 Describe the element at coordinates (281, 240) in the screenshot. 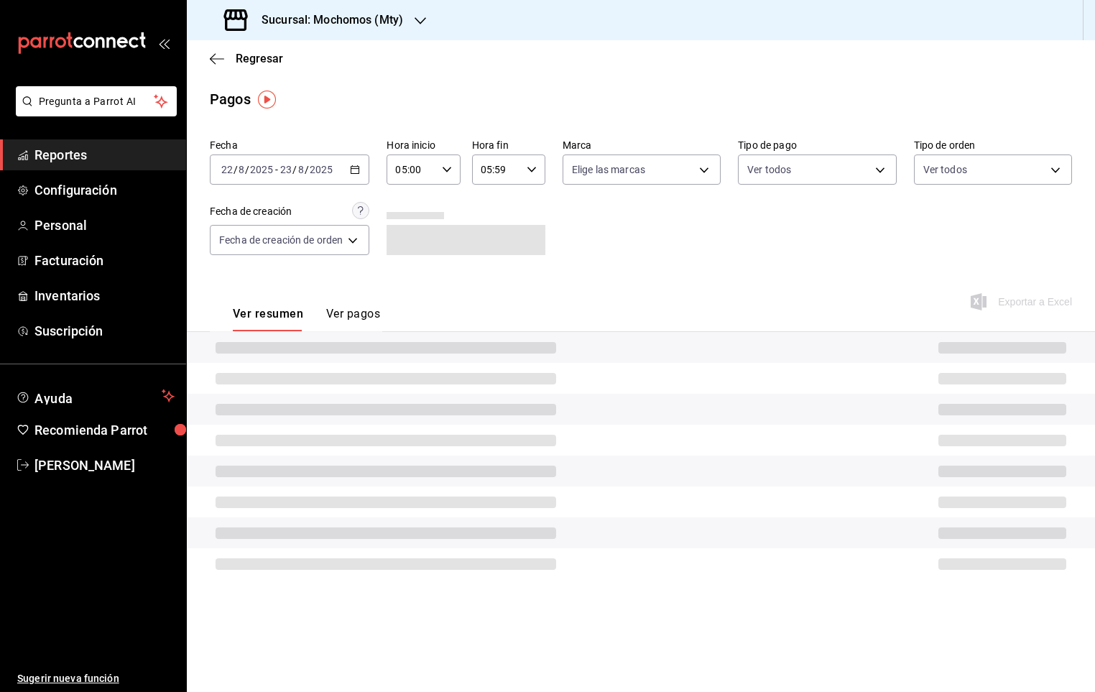

I see `span: Fecha de creación de orden` at that location.